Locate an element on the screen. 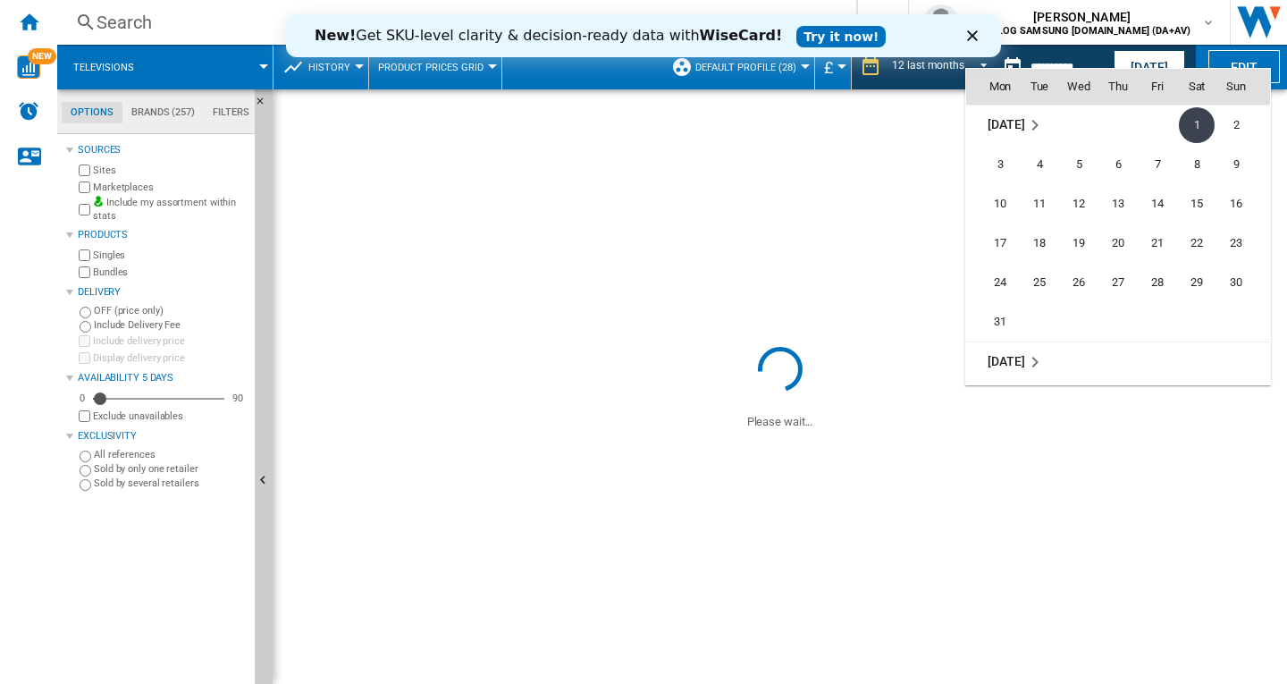 This screenshot has height=684, width=1287. span: 26 is located at coordinates (1079, 283).